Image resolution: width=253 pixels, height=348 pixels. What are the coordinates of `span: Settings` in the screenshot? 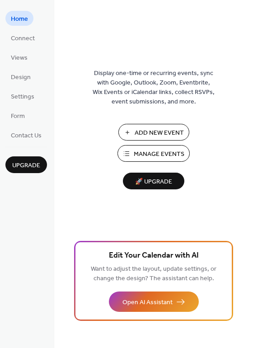 It's located at (23, 97).